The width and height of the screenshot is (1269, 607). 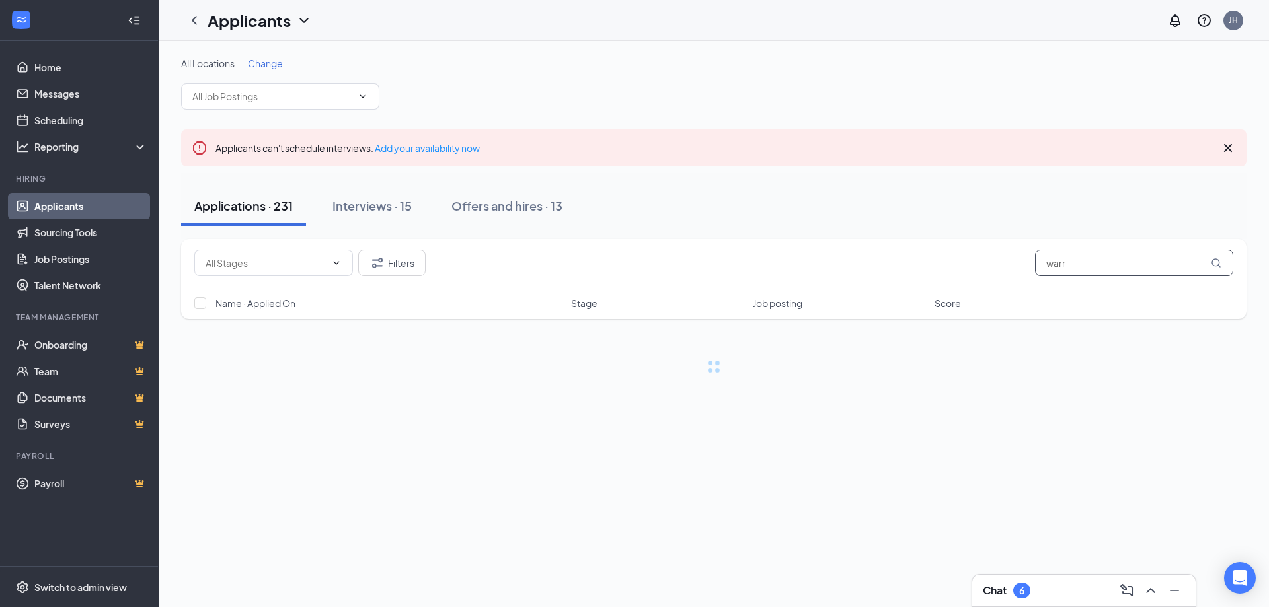 I want to click on div: Interviews · 15, so click(x=372, y=206).